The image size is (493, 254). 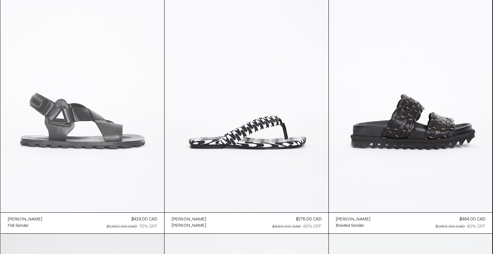 What do you see at coordinates (148, 227) in the screenshot?
I see `div: 70% OFF` at bounding box center [148, 227].